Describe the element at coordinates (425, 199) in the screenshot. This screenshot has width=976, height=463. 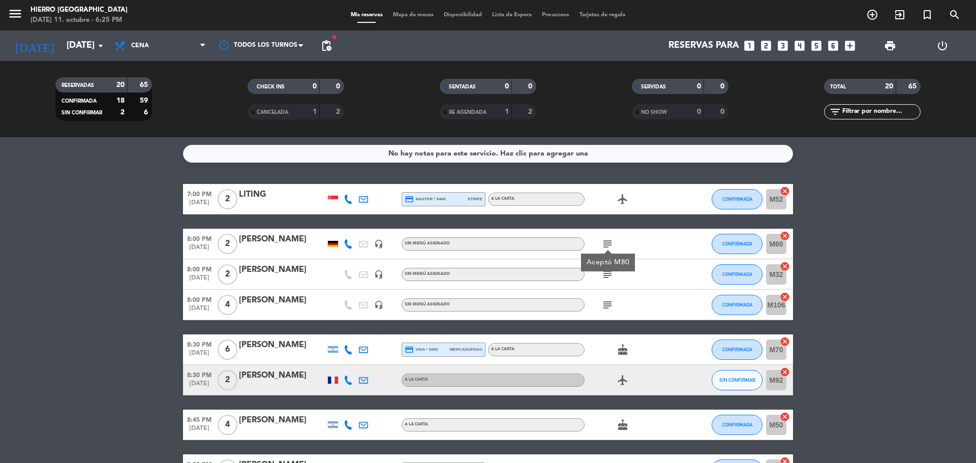
I see `span: master * 6468` at that location.